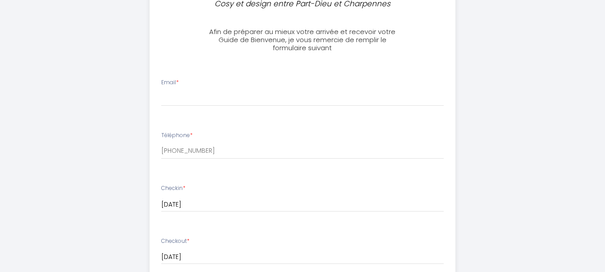 This screenshot has width=605, height=272. What do you see at coordinates (170, 82) in the screenshot?
I see `label: Email` at bounding box center [170, 82].